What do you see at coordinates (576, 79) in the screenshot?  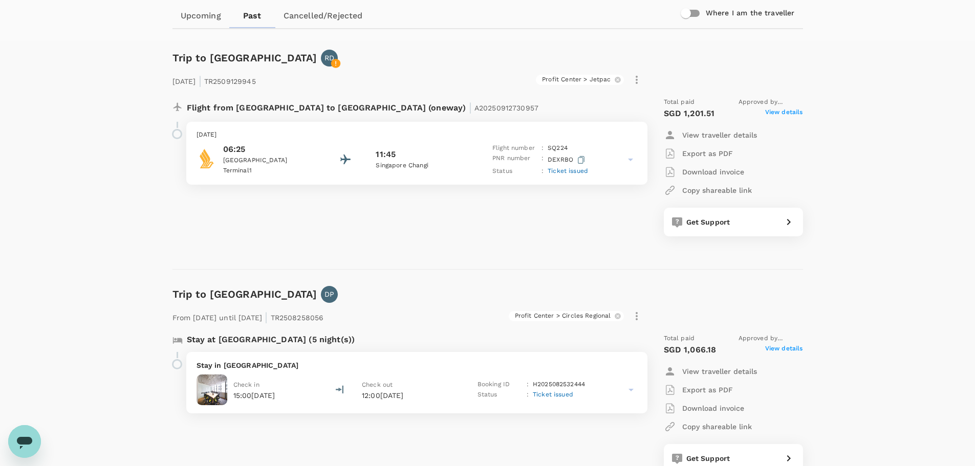 I see `span: Profit Center > Jetpac` at bounding box center [576, 79].